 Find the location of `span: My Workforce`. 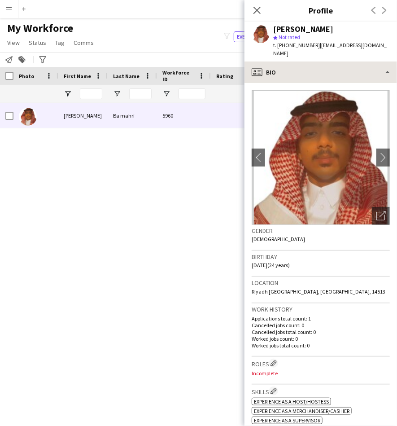

span: My Workforce is located at coordinates (40, 28).